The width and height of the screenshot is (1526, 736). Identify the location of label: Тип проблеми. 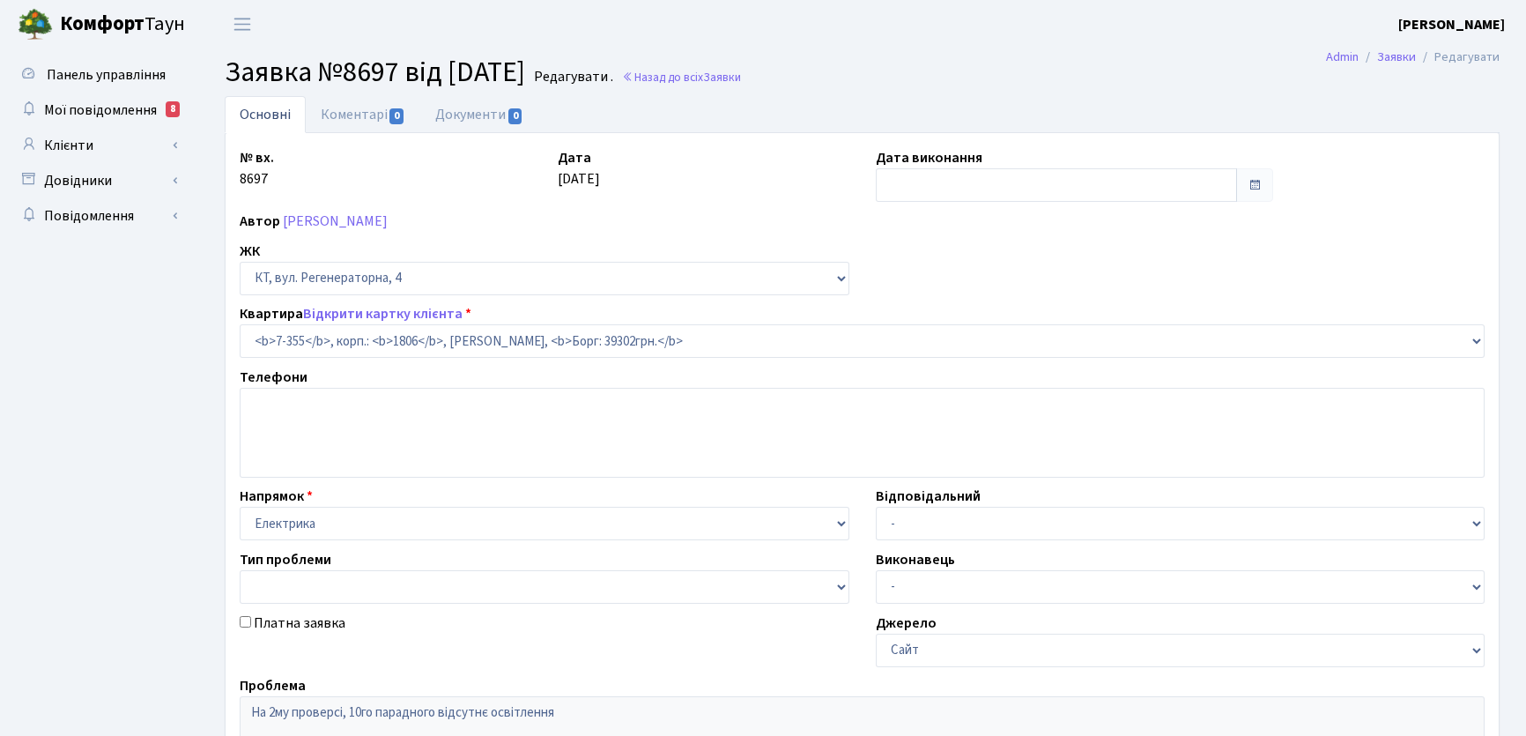
(286, 560).